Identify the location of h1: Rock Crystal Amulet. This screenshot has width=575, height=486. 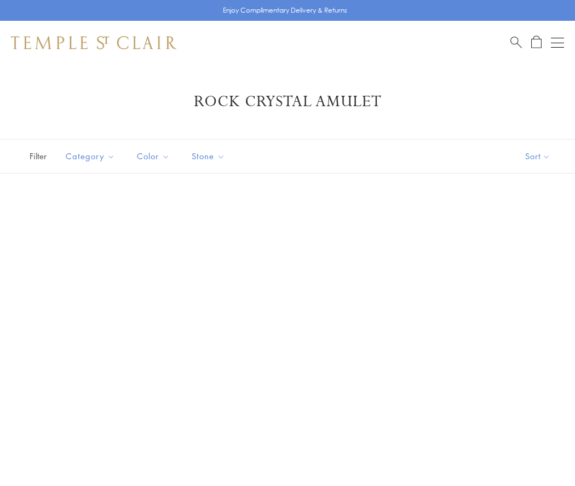
(288, 102).